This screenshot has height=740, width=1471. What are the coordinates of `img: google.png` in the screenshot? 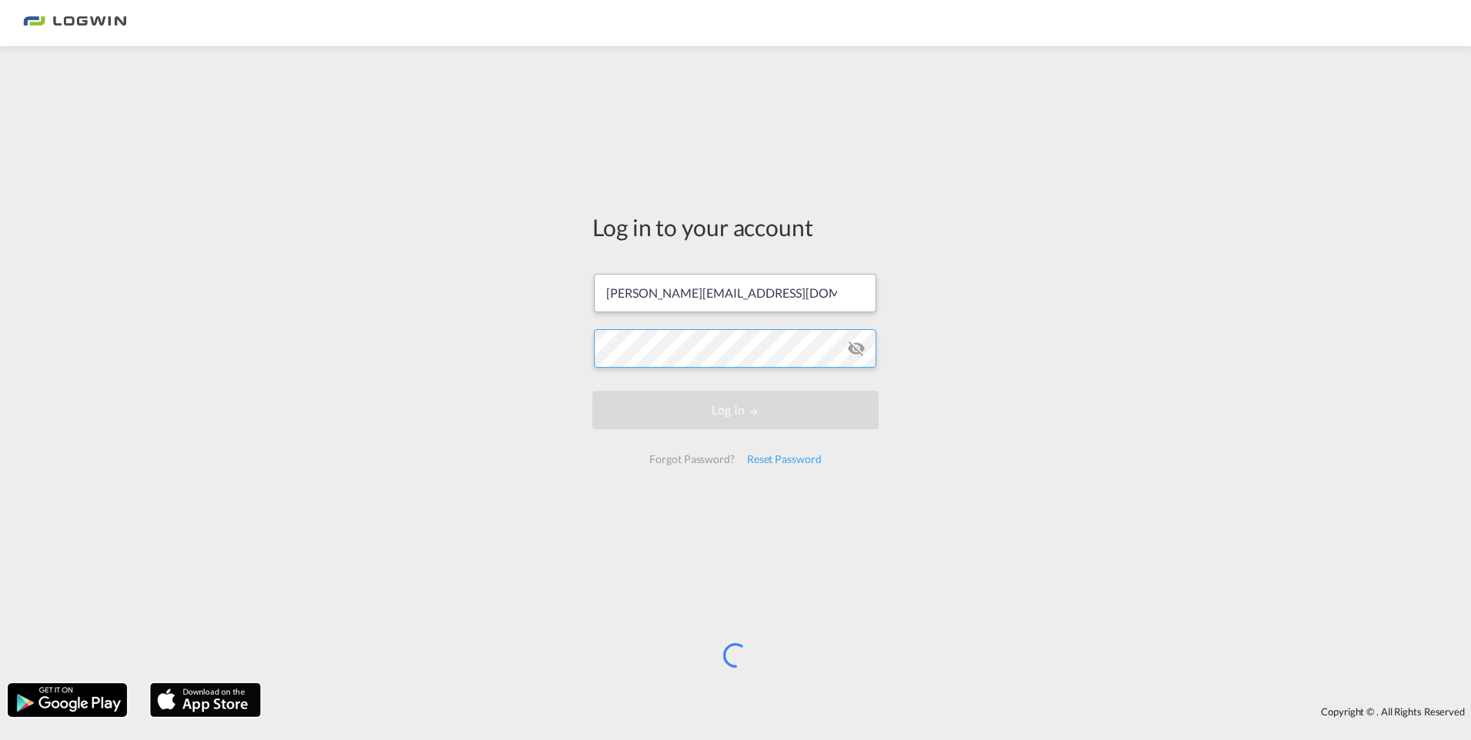 It's located at (67, 700).